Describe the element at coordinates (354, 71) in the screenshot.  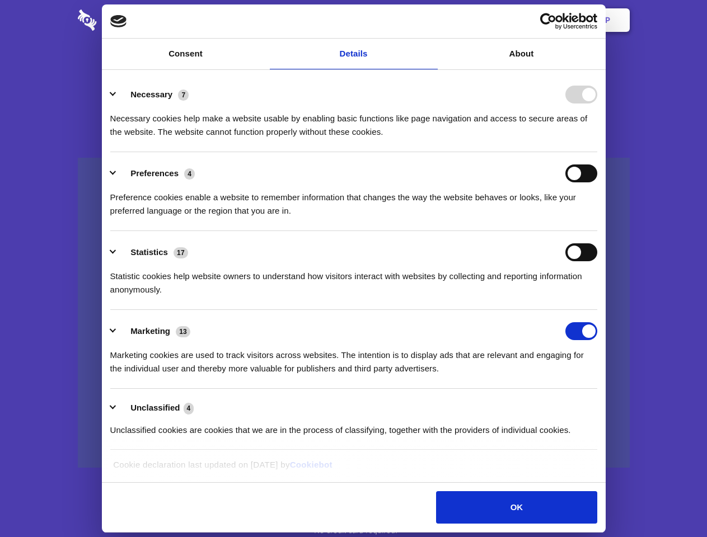
I see `h1: Eliminate Slack Data Loss.` at that location.